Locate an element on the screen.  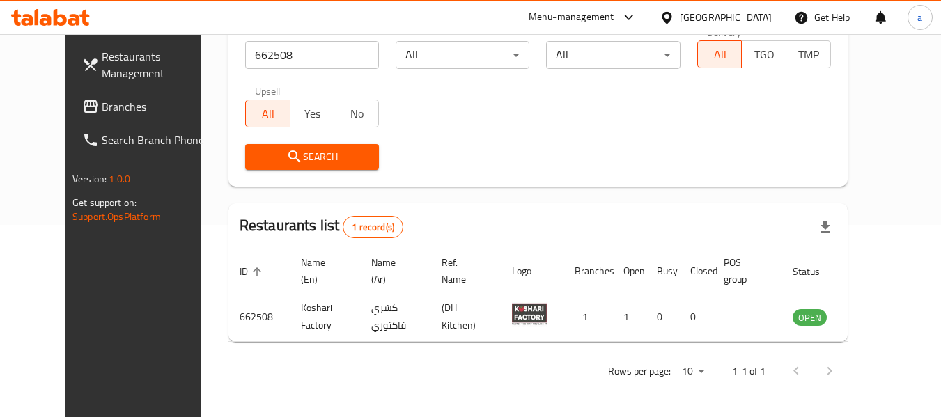
td: 662508 is located at coordinates (259, 317).